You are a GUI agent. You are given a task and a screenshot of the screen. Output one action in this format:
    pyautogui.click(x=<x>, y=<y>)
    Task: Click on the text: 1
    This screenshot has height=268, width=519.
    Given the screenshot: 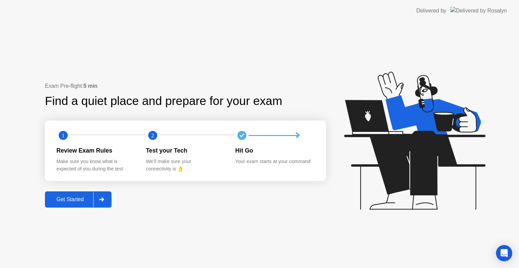 What is the action you would take?
    pyautogui.click(x=63, y=135)
    